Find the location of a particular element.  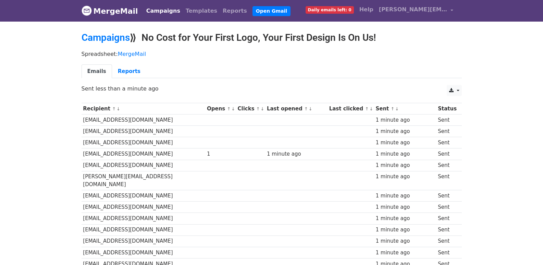

a: Emails is located at coordinates (97, 71).